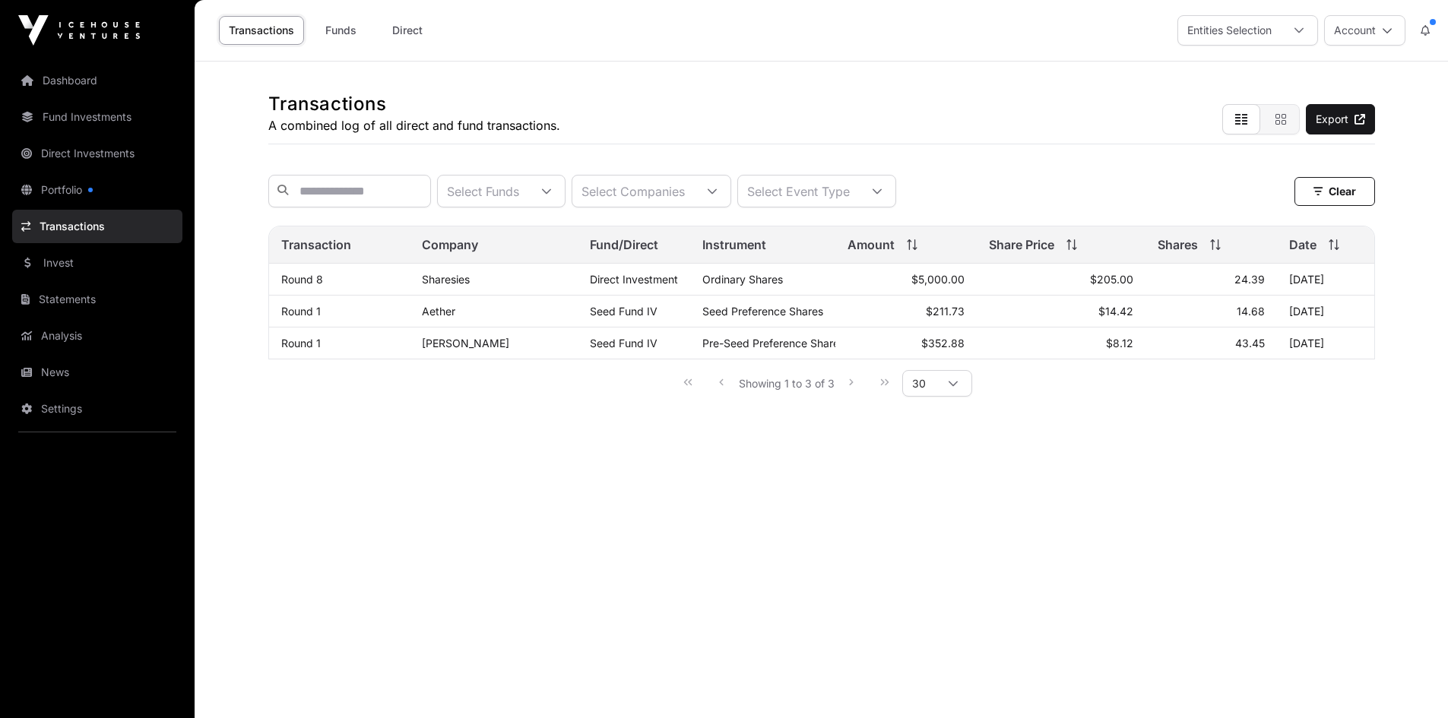 Image resolution: width=1448 pixels, height=718 pixels. I want to click on button: Account, so click(1365, 30).